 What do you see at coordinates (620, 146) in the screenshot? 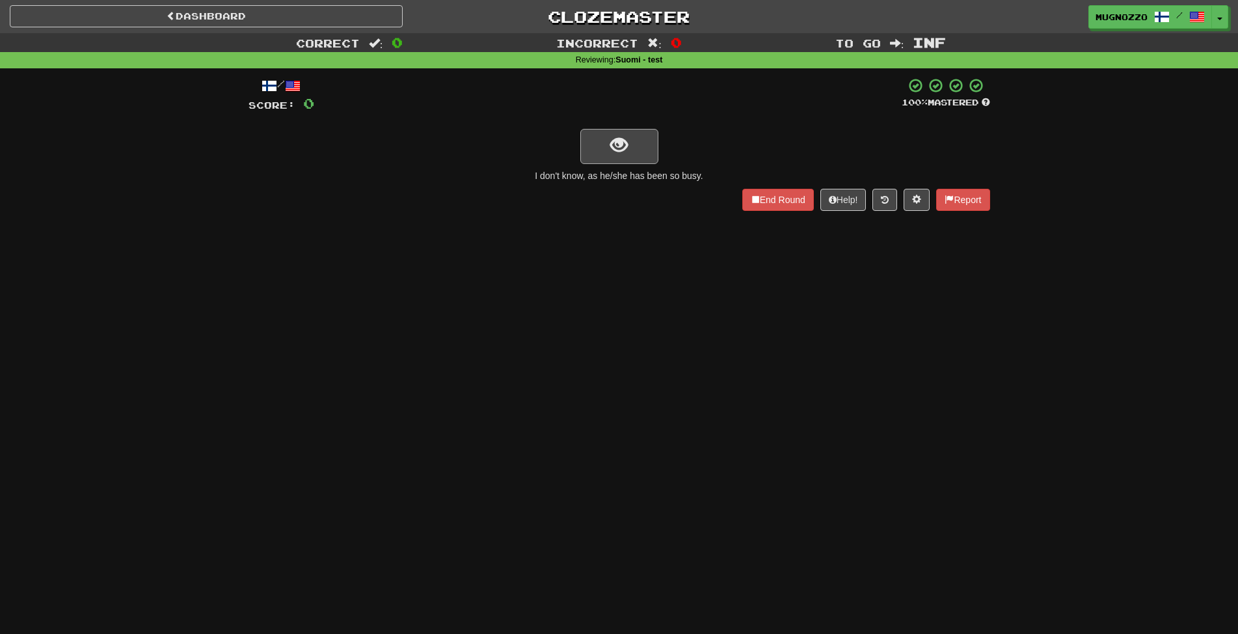
I see `button: show sentence` at bounding box center [620, 146].